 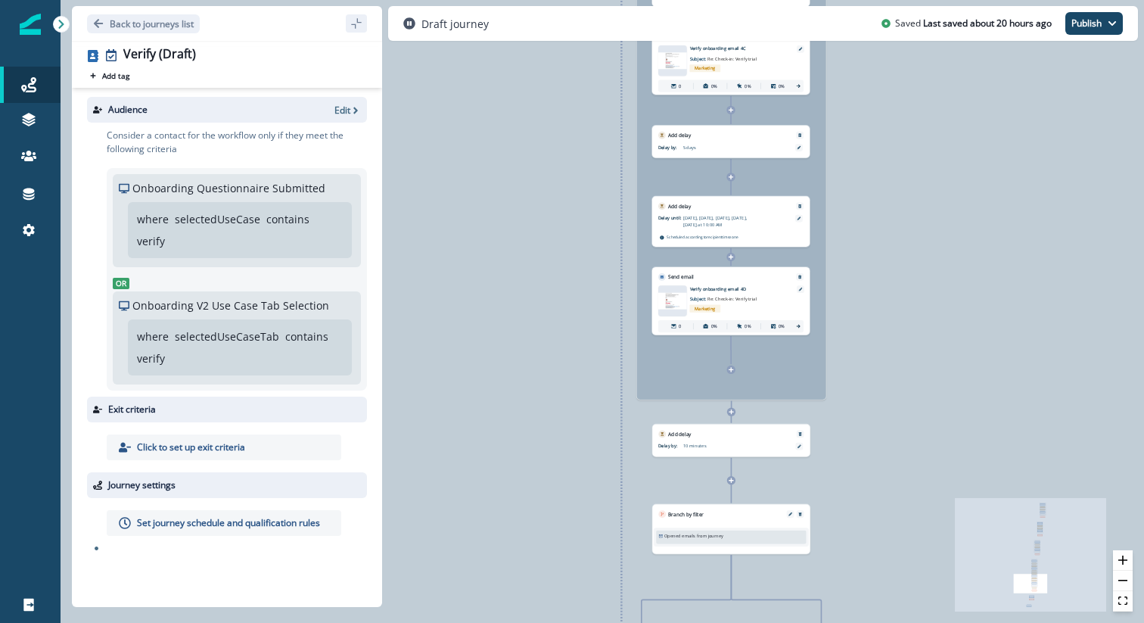 What do you see at coordinates (116, 76) in the screenshot?
I see `p: Add tag` at bounding box center [116, 76].